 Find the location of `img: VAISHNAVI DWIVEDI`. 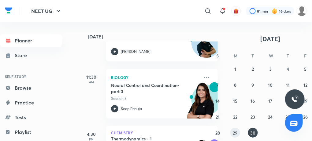

img: VAISHNAVI DWIVEDI is located at coordinates (302, 11).